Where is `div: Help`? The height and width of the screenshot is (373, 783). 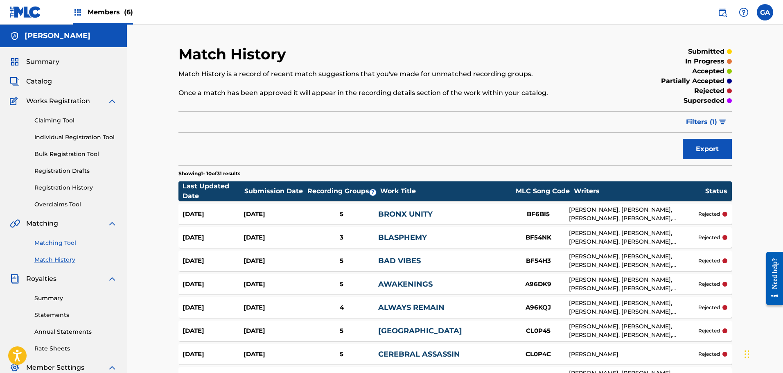
div: Help is located at coordinates (744, 12).